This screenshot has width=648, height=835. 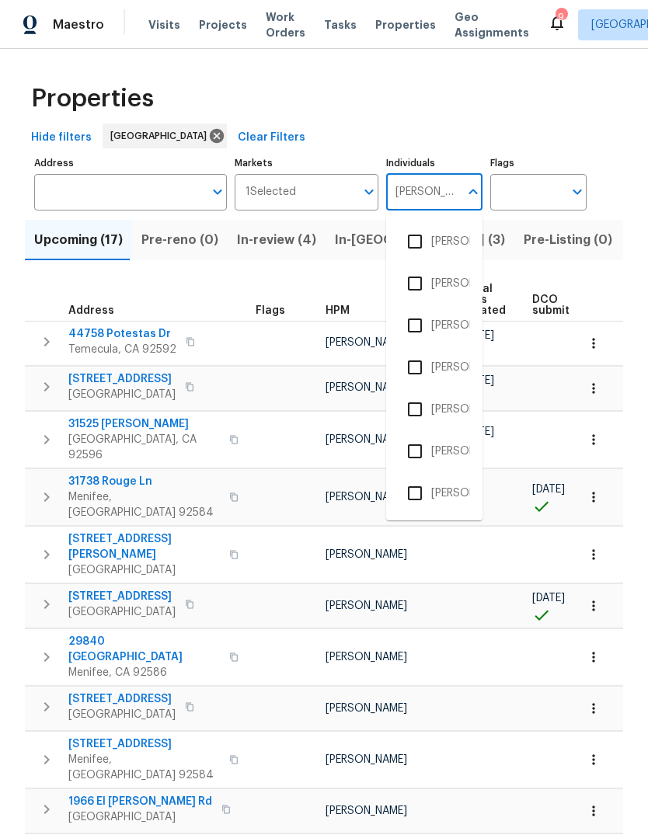 What do you see at coordinates (337, 311) in the screenshot?
I see `span: HPM` at bounding box center [337, 311].